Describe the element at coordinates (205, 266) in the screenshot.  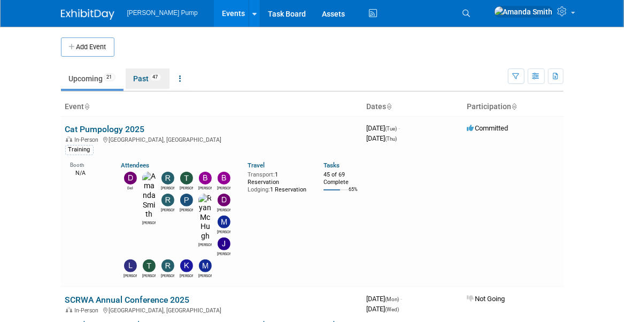
I see `img: Mike Walters` at that location.